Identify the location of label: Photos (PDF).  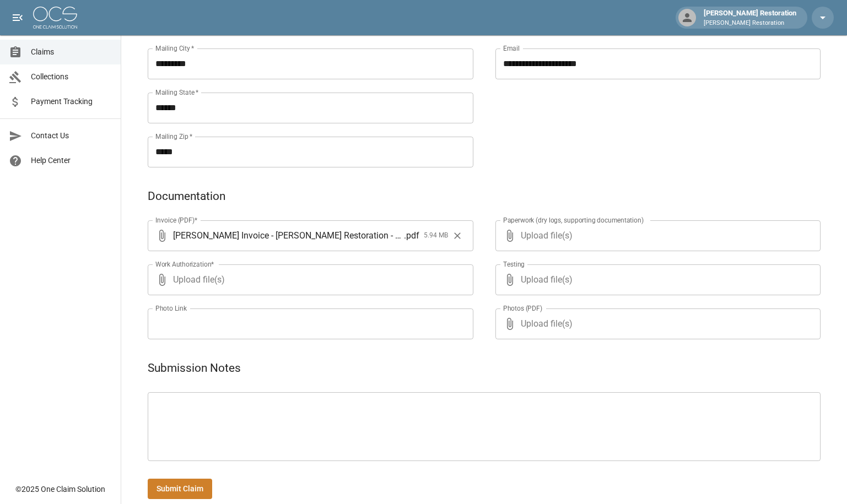
(522, 308).